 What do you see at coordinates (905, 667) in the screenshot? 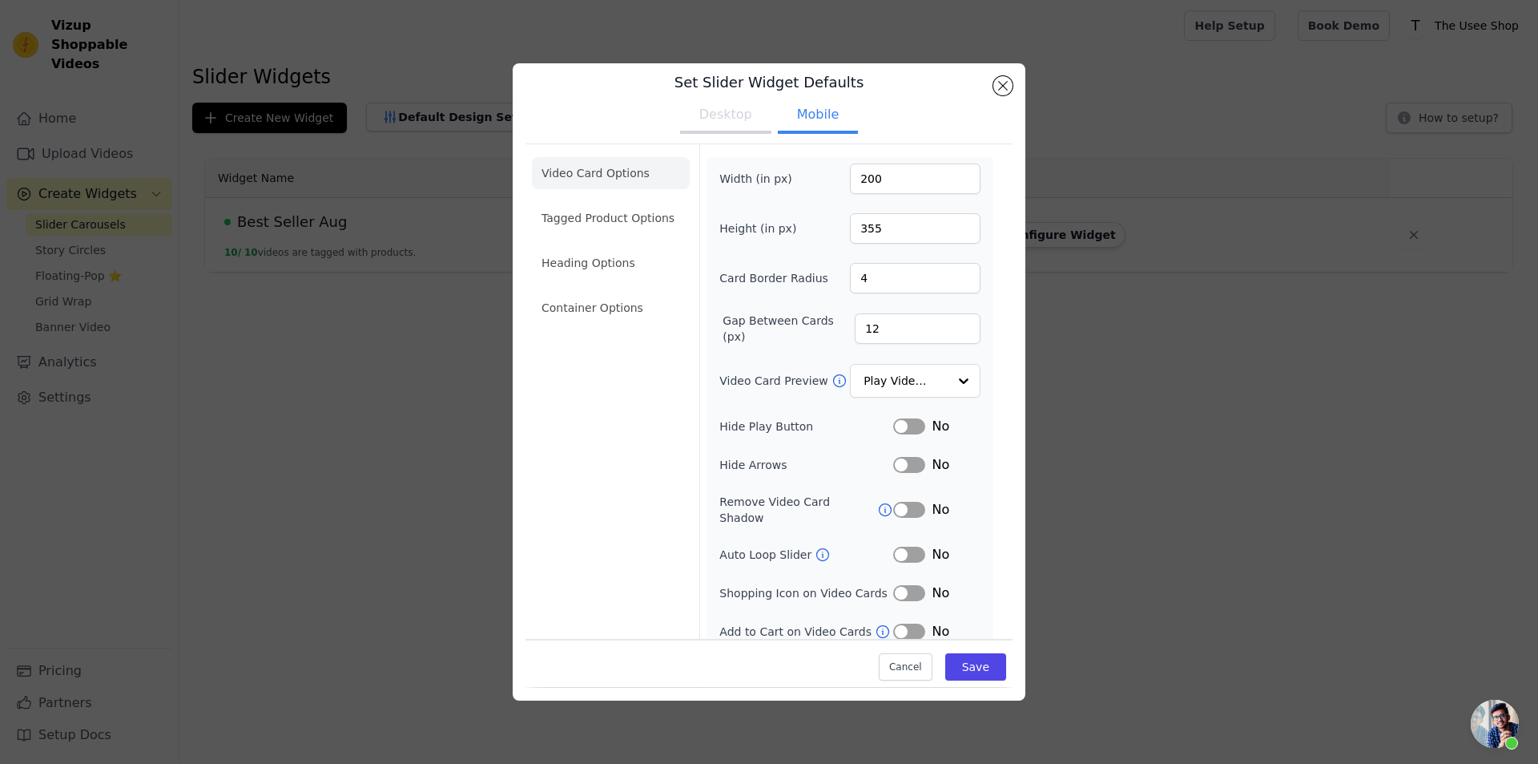
I see `button: Cancel` at bounding box center [905, 667].